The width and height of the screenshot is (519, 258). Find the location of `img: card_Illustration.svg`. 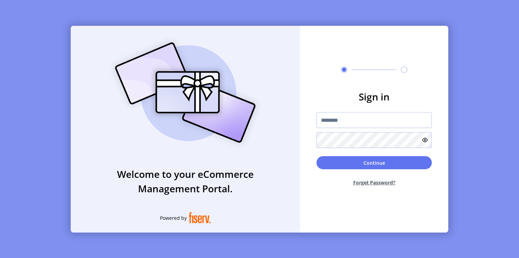

img: card_Illustration.svg is located at coordinates (185, 92).